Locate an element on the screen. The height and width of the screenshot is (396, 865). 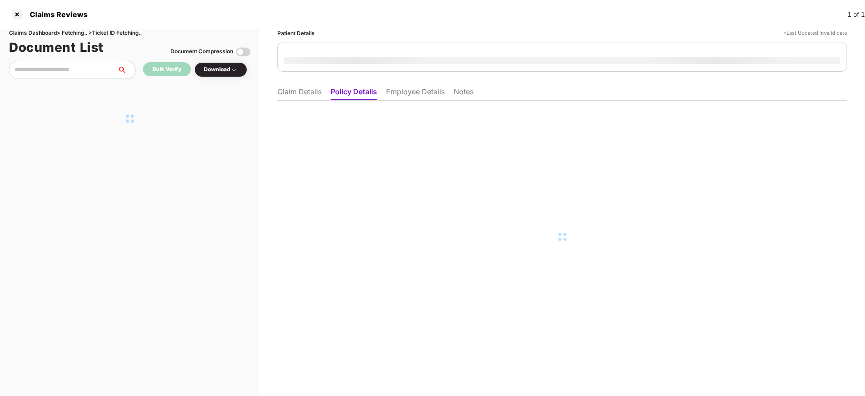
div: Bulk Verify is located at coordinates (167, 69).